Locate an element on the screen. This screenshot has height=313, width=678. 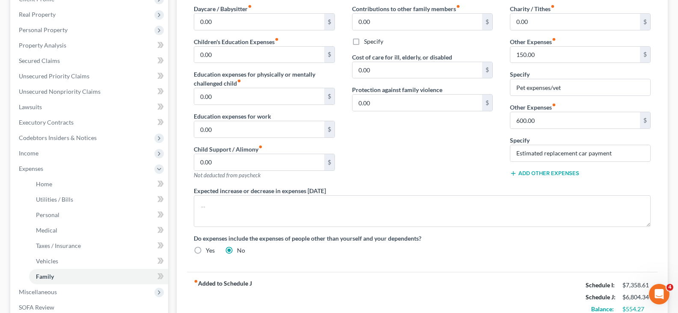
span: Executory Contracts is located at coordinates (46, 122).